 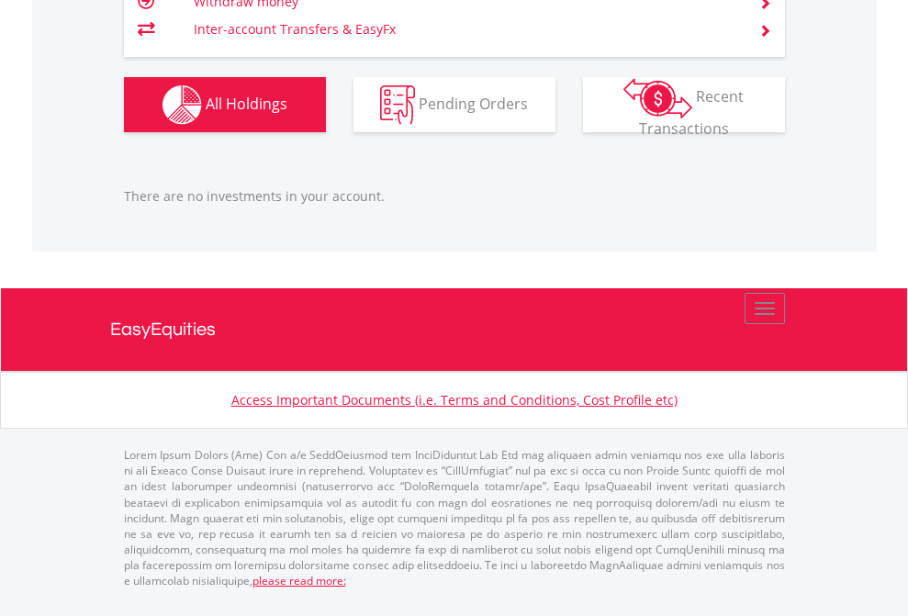 I want to click on div: EasyEquities, so click(x=454, y=330).